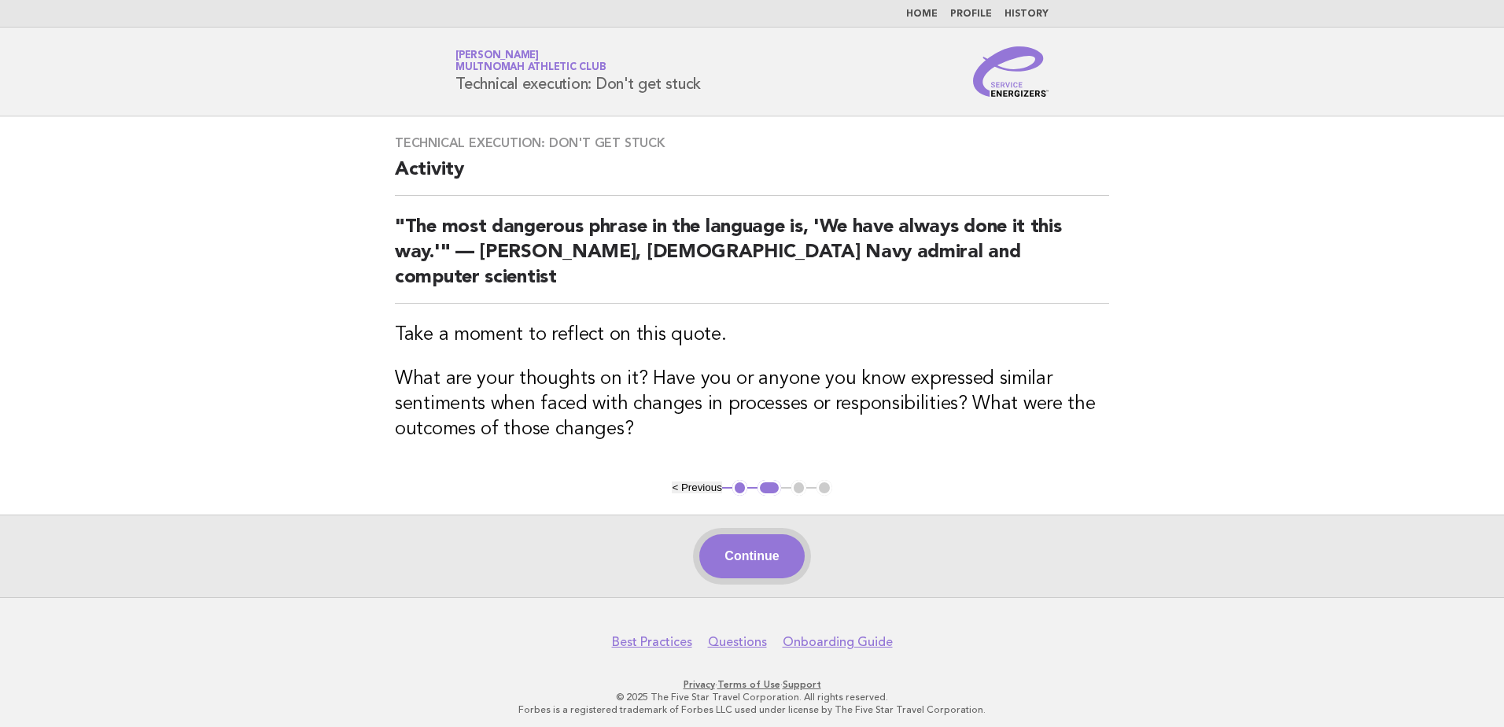 The height and width of the screenshot is (727, 1504). What do you see at coordinates (752, 404) in the screenshot?
I see `h3: What are your thoughts on it? Have you or anyone you know expressed similar sentiments when faced...` at bounding box center [752, 404].